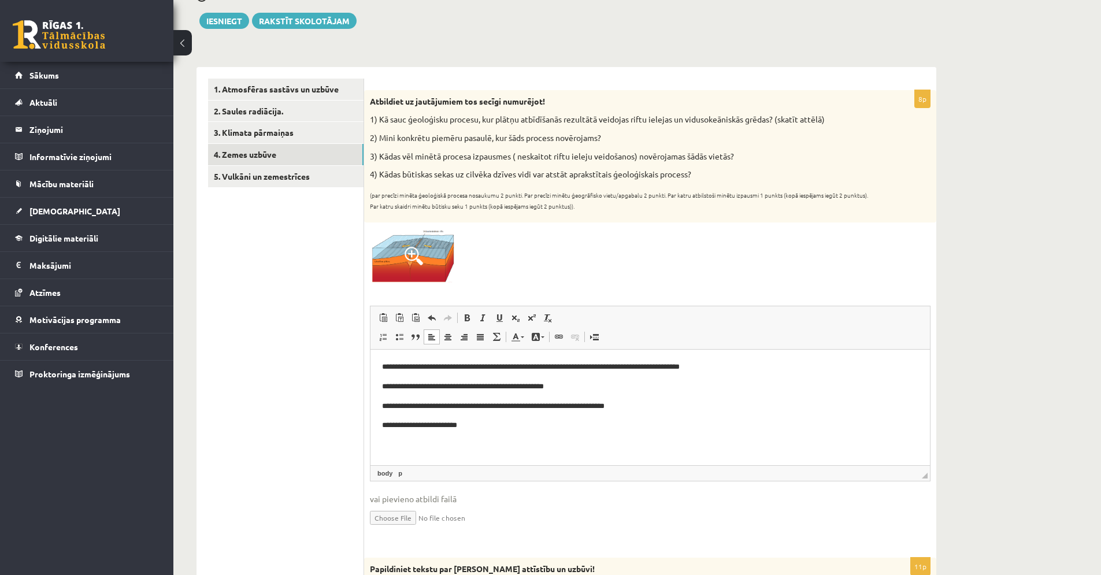  What do you see at coordinates (448, 337) in the screenshot?
I see `a: Center` at bounding box center [448, 337].